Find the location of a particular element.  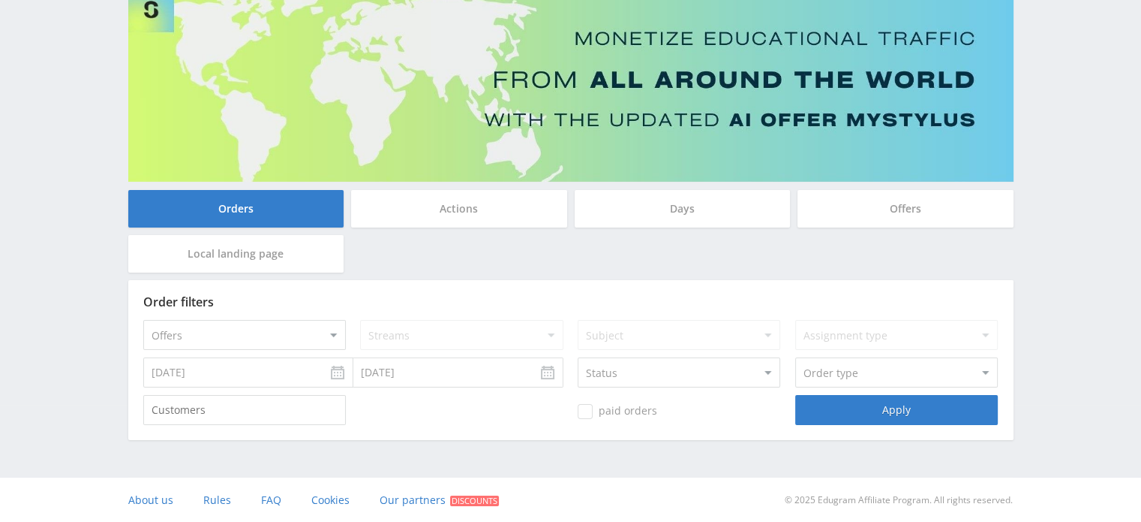

span: Discounts is located at coordinates (474, 501).